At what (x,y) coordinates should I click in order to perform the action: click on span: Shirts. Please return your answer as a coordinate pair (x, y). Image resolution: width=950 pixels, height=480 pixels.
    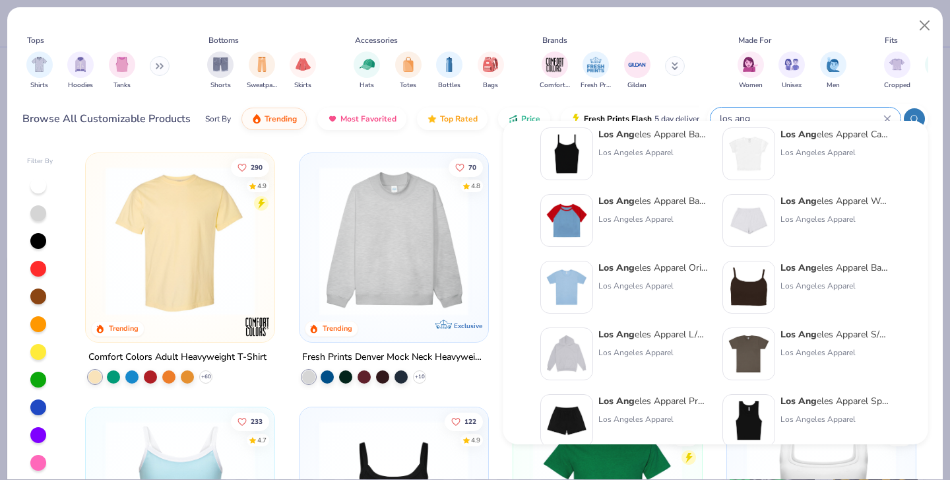
    Looking at the image, I should click on (39, 85).